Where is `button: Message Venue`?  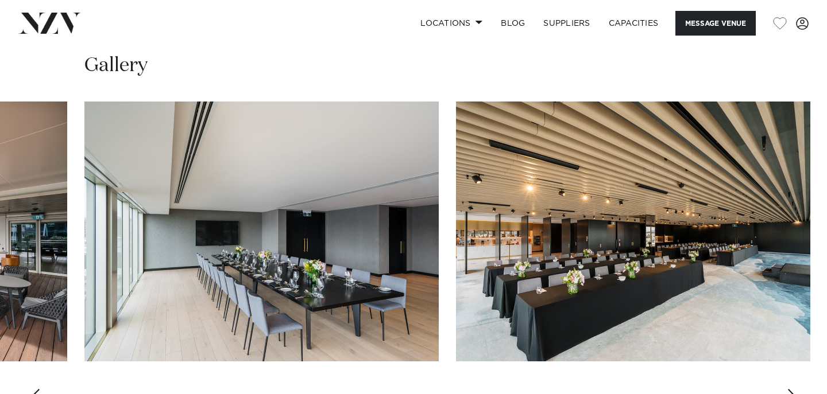 button: Message Venue is located at coordinates (715, 23).